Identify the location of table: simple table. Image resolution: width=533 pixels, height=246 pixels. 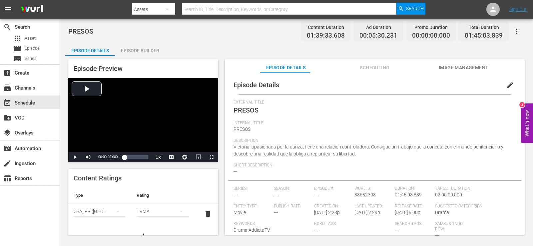
(143, 206).